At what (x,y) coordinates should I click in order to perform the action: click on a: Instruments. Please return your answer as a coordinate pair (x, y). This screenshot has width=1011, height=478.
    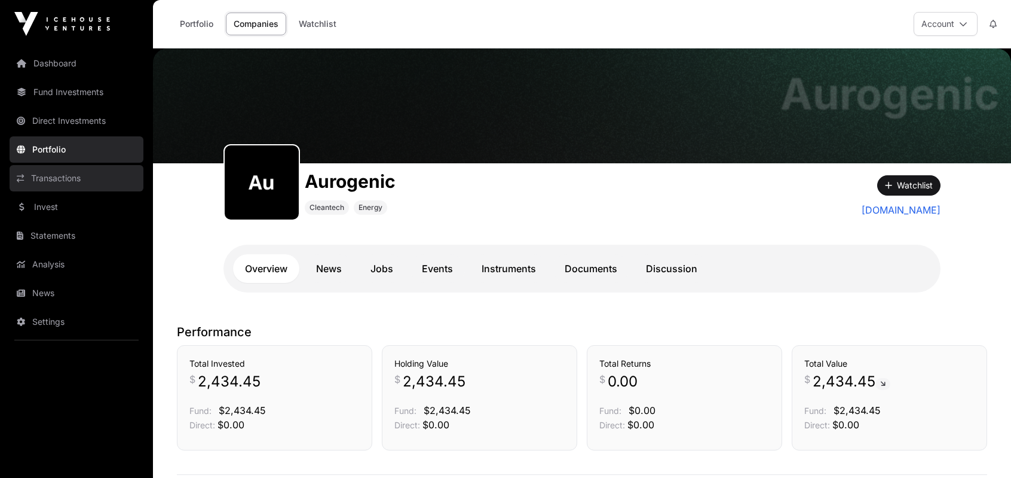
    Looking at the image, I should click on (509, 268).